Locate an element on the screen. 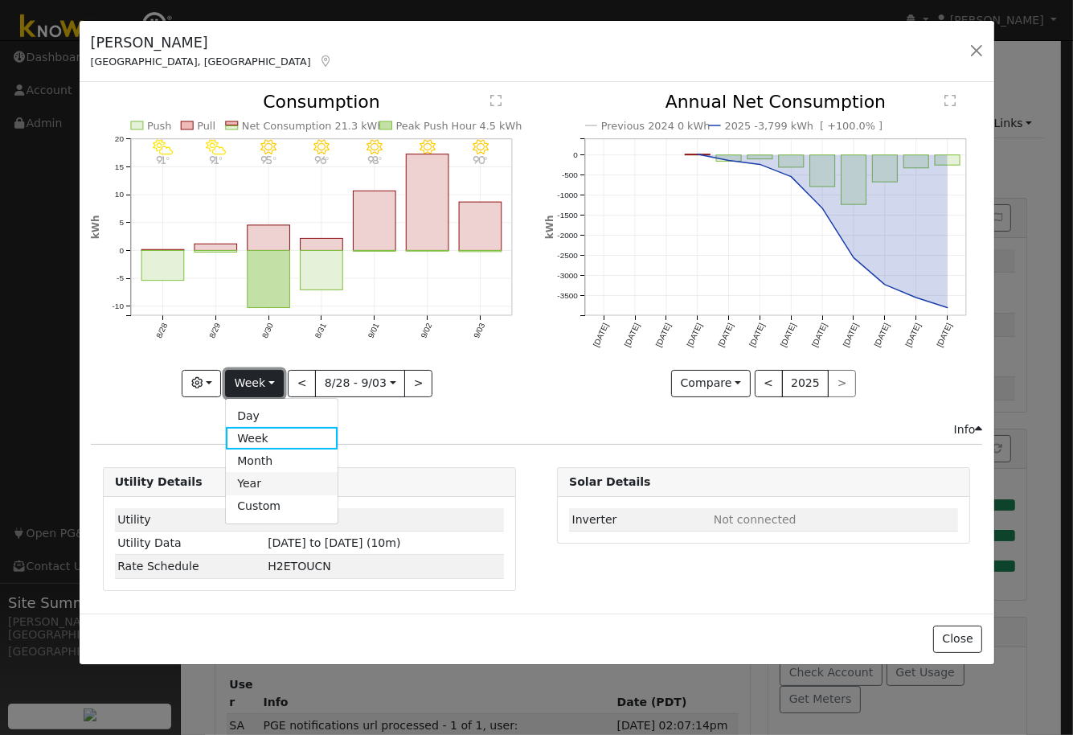 This screenshot has width=1073, height=735. i: 8/29 - PartlyCloudy is located at coordinates (215, 148).